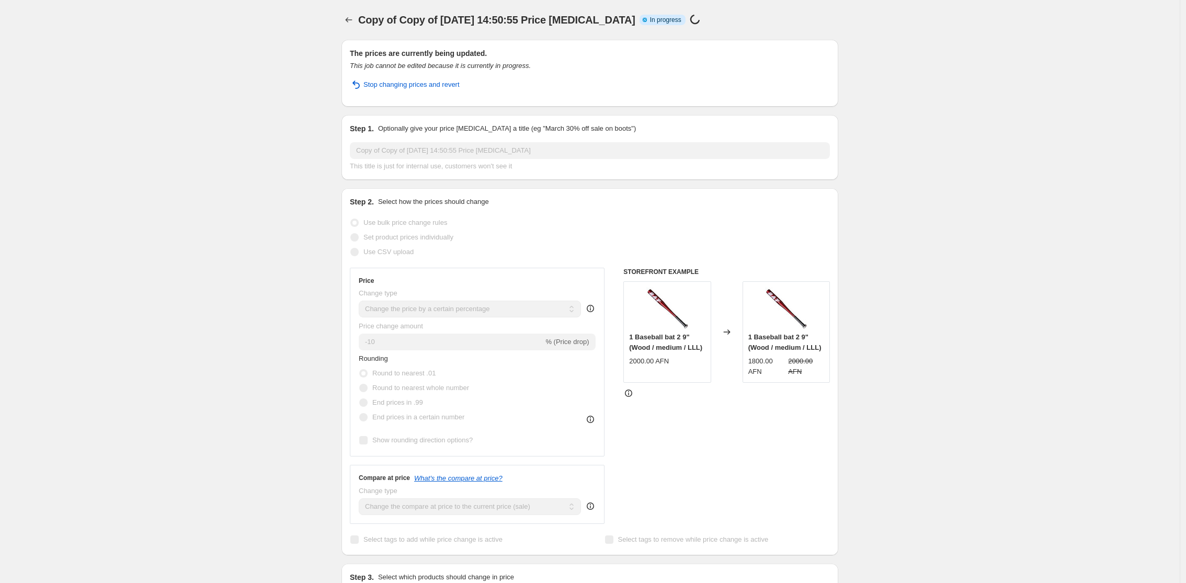 Image resolution: width=1186 pixels, height=583 pixels. What do you see at coordinates (665, 20) in the screenshot?
I see `span: In progress` at bounding box center [665, 20].